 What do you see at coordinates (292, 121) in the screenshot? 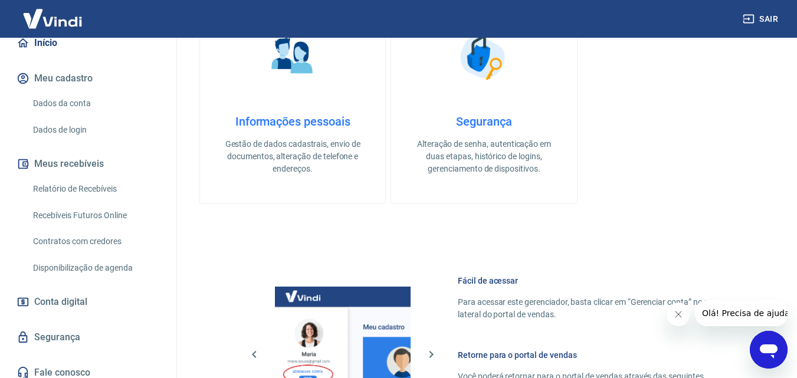
I see `h4: Informações pessoais` at bounding box center [292, 121].